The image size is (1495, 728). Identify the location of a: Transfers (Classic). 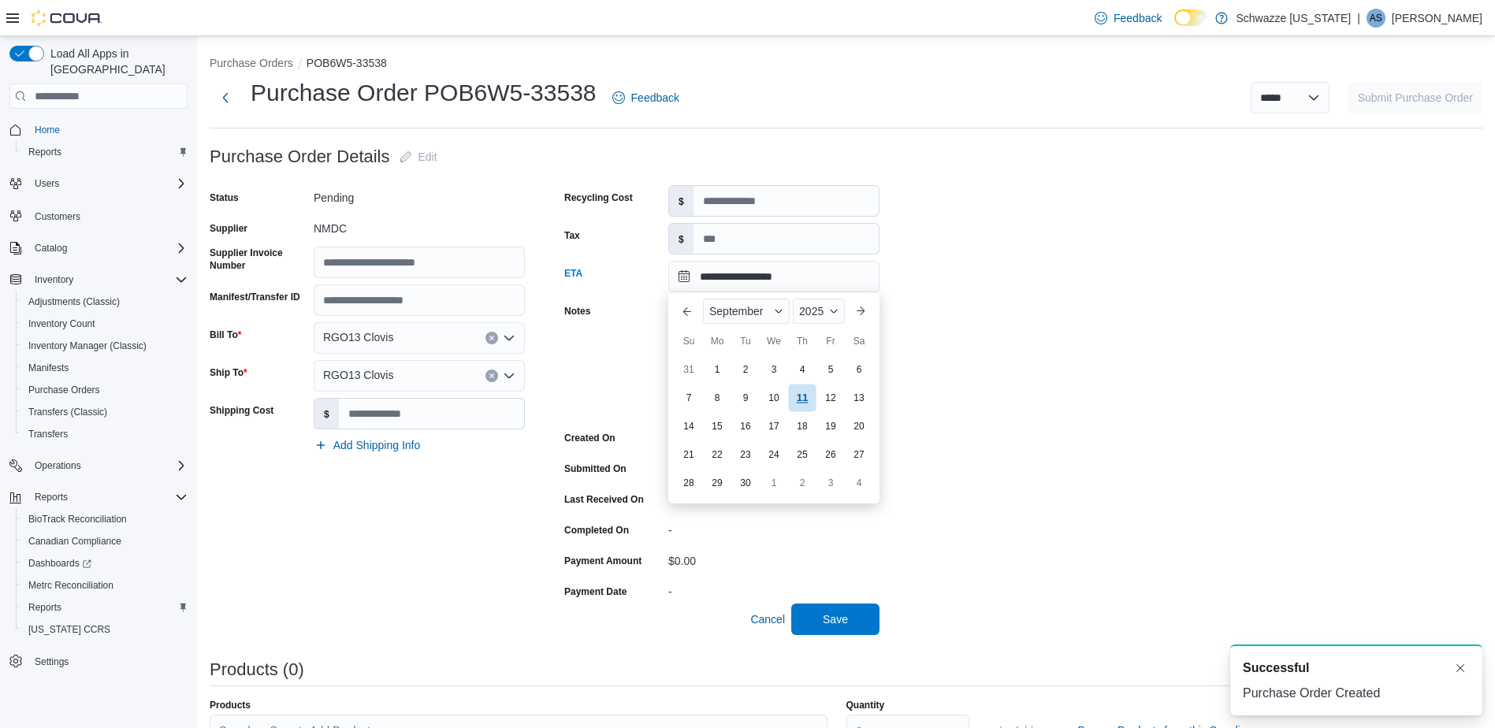
(68, 412).